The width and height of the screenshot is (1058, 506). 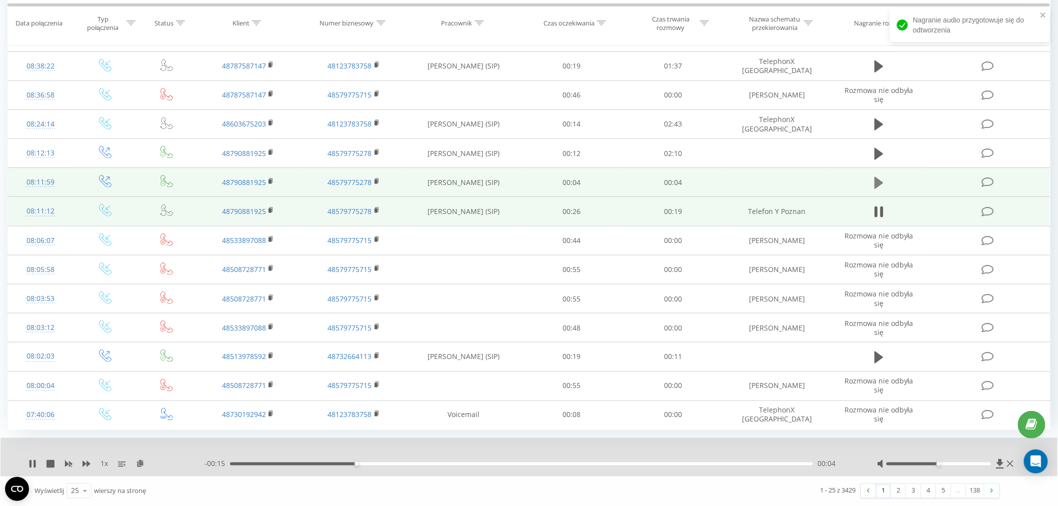 What do you see at coordinates (913, 491) in the screenshot?
I see `a: 3` at bounding box center [913, 491].